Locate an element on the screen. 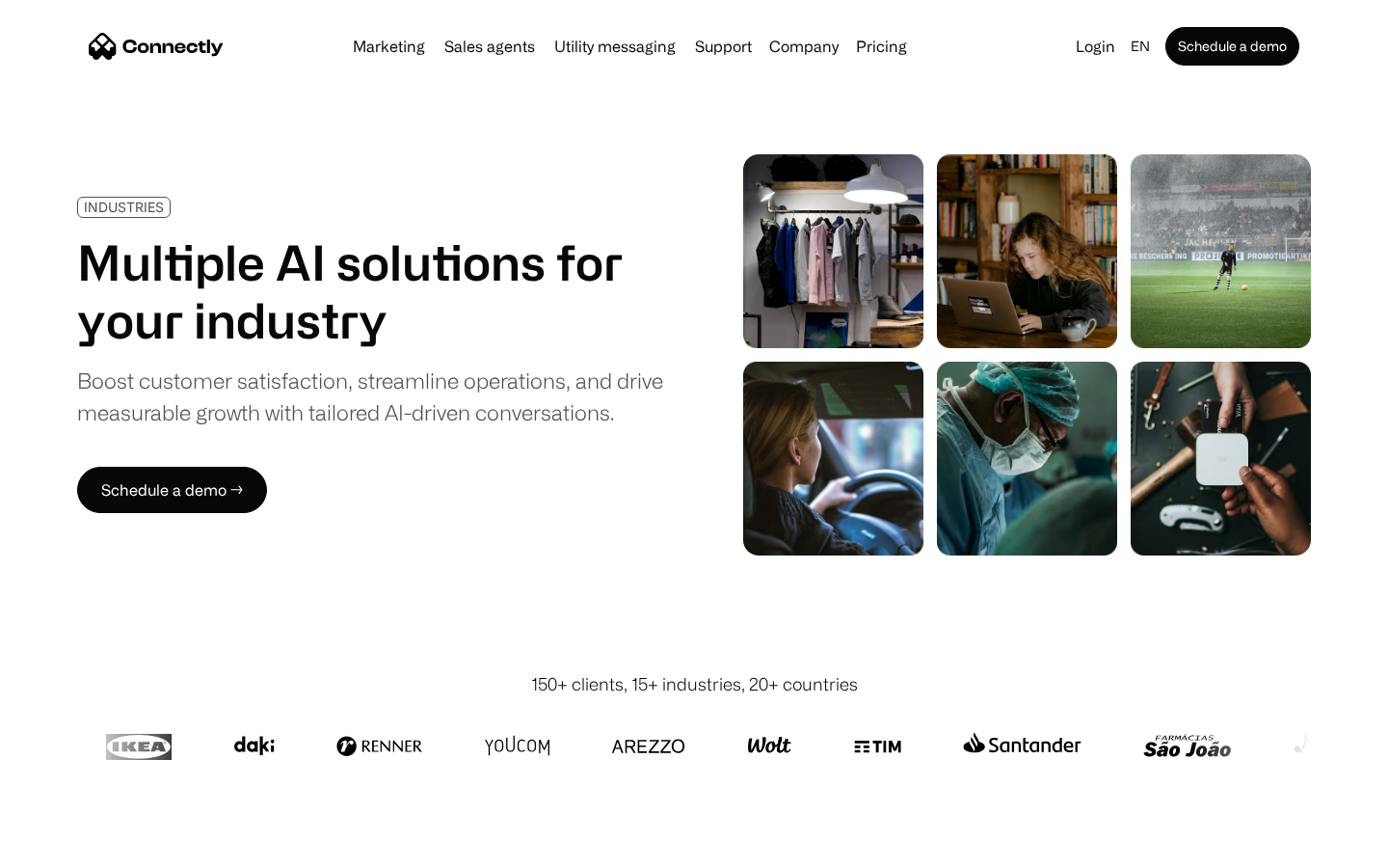 The height and width of the screenshot is (868, 1388). a: Pricing is located at coordinates (881, 46).